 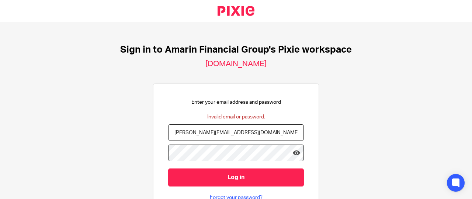 What do you see at coordinates (236, 133) in the screenshot?
I see `input: name@example.com` at bounding box center [236, 133].